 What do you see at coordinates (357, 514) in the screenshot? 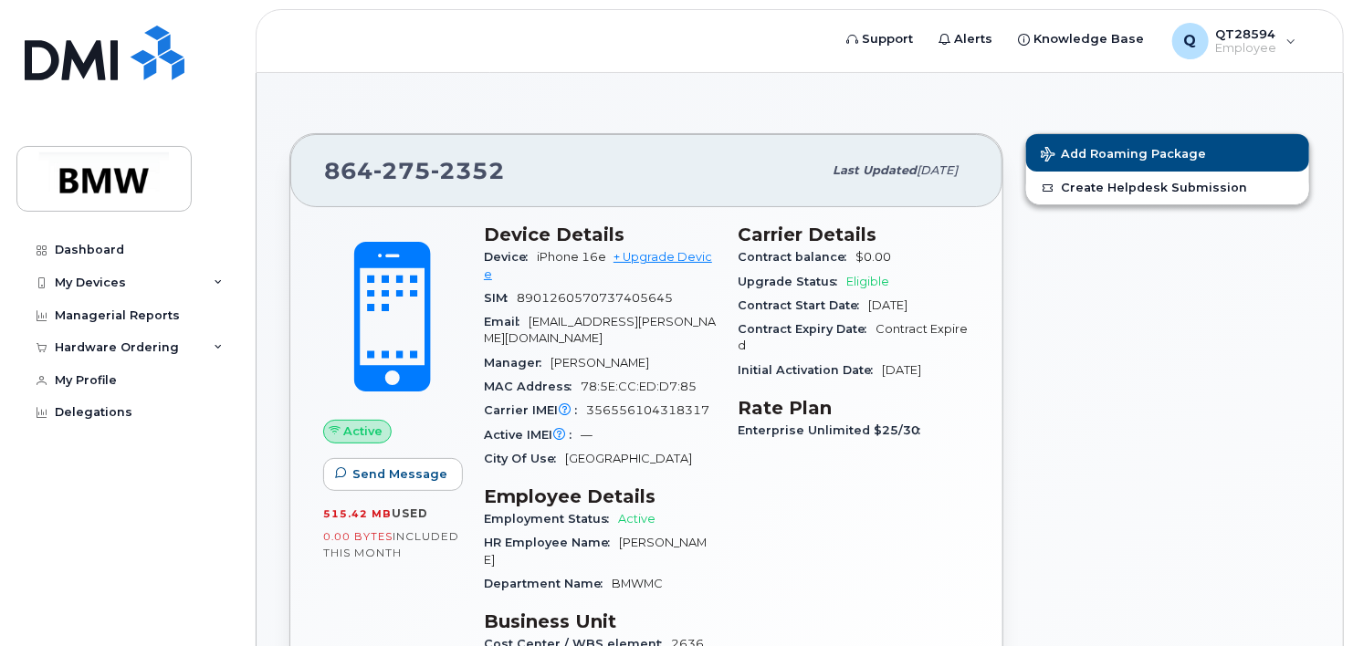
I see `span: 515.42 MB` at bounding box center [357, 514].